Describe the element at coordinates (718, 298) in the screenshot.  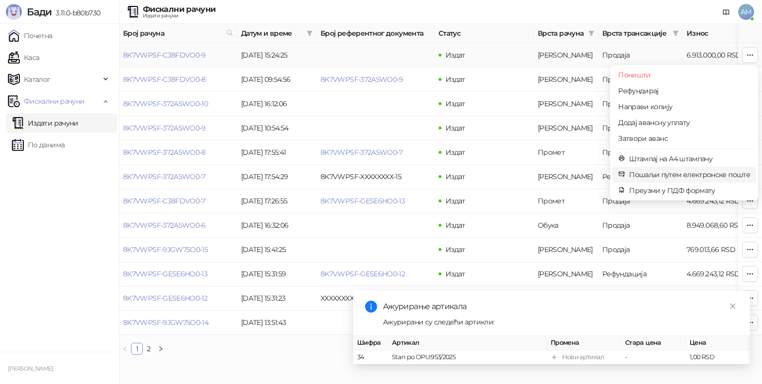
I see `td: 860.933,62 RSD` at that location.